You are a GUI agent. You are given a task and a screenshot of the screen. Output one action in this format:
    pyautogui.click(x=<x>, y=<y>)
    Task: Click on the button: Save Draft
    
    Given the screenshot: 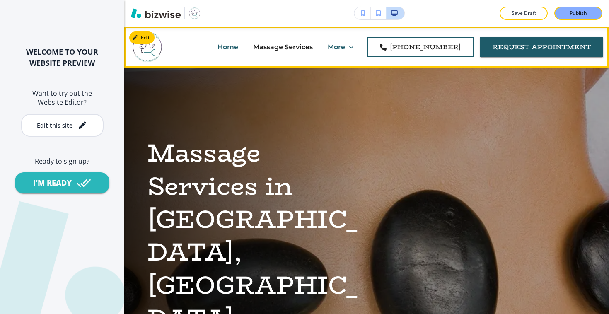 What is the action you would take?
    pyautogui.click(x=524, y=13)
    